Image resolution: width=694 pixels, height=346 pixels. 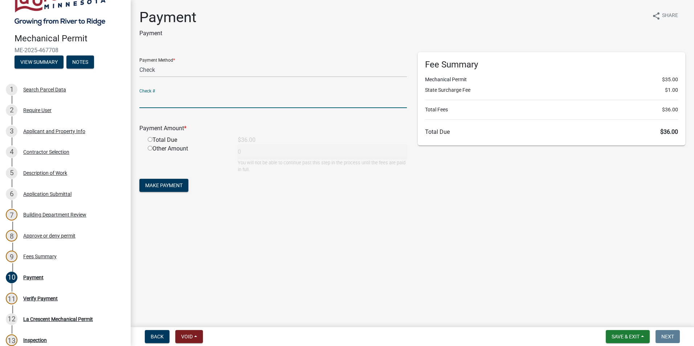 What do you see at coordinates (670, 80) in the screenshot?
I see `span: $35.00` at bounding box center [670, 80].